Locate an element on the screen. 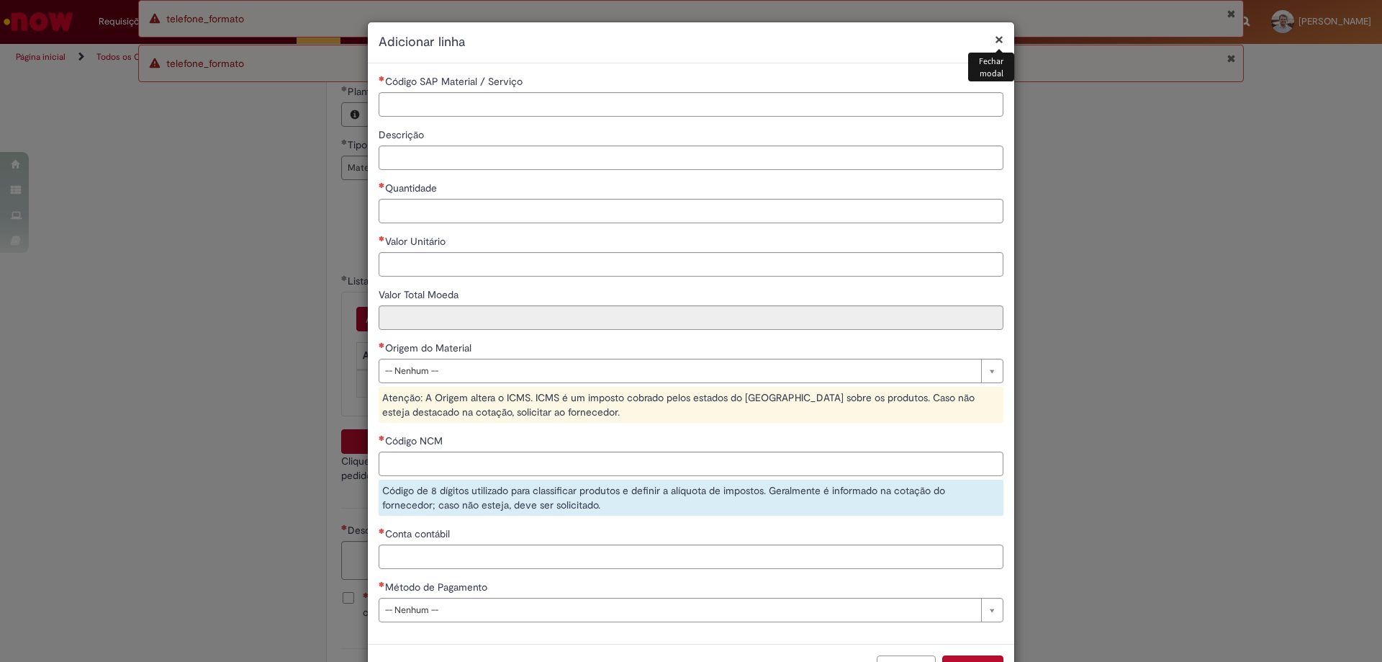 The width and height of the screenshot is (1382, 662). span: Quantidade is located at coordinates (413, 188).